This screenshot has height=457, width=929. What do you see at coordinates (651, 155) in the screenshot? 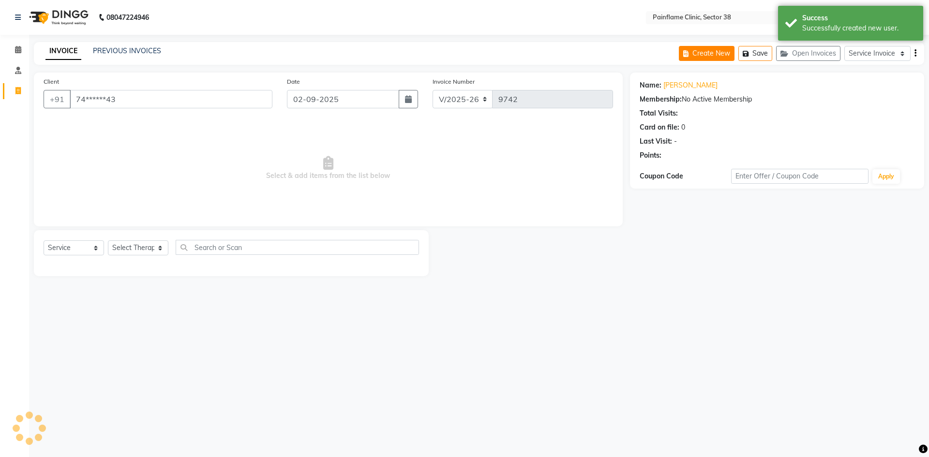
I see `div: Points:` at bounding box center [651, 155].